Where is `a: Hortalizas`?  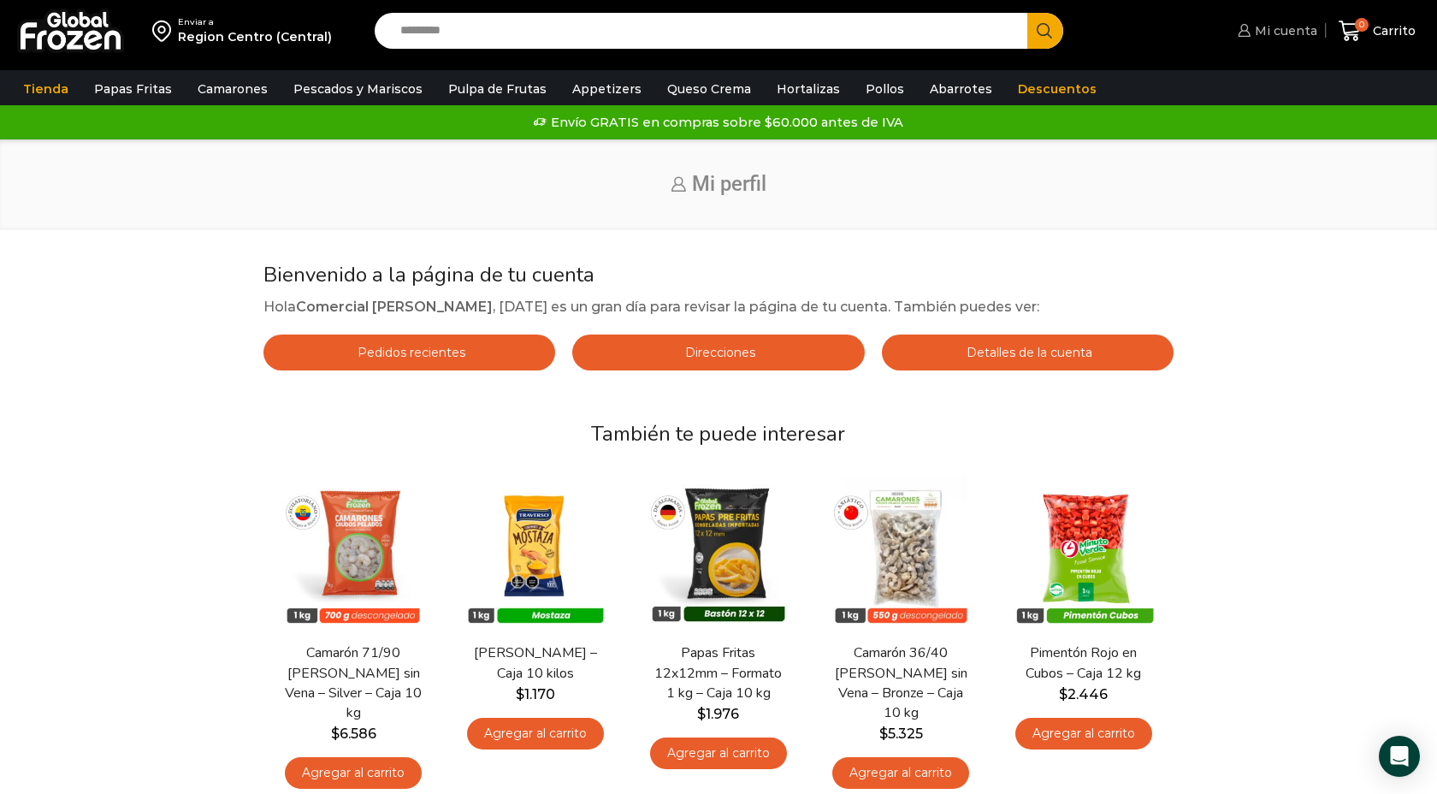
a: Hortalizas is located at coordinates (808, 89).